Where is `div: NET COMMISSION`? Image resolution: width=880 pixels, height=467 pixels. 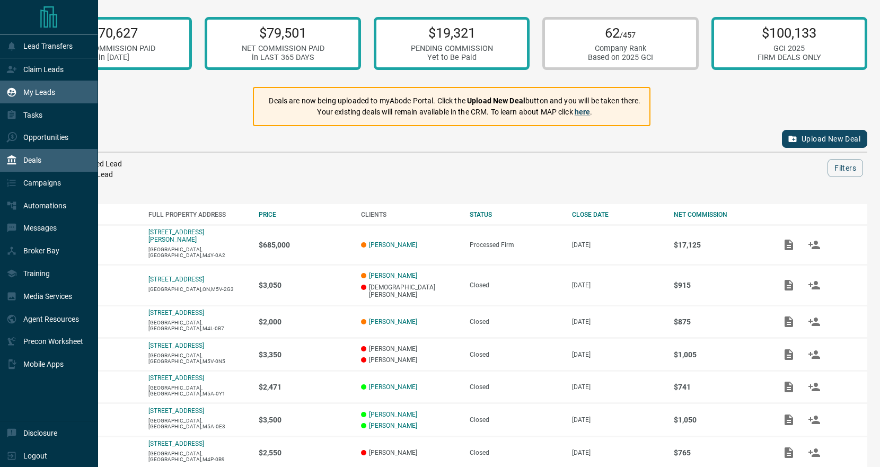 div: NET COMMISSION is located at coordinates (719, 215).